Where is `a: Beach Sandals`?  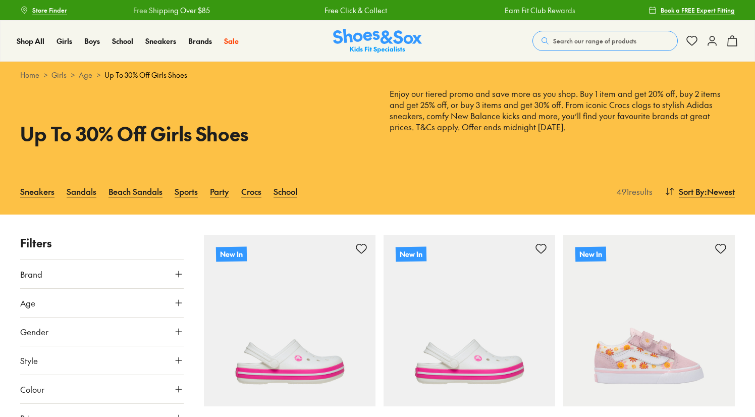
a: Beach Sandals is located at coordinates (135, 191).